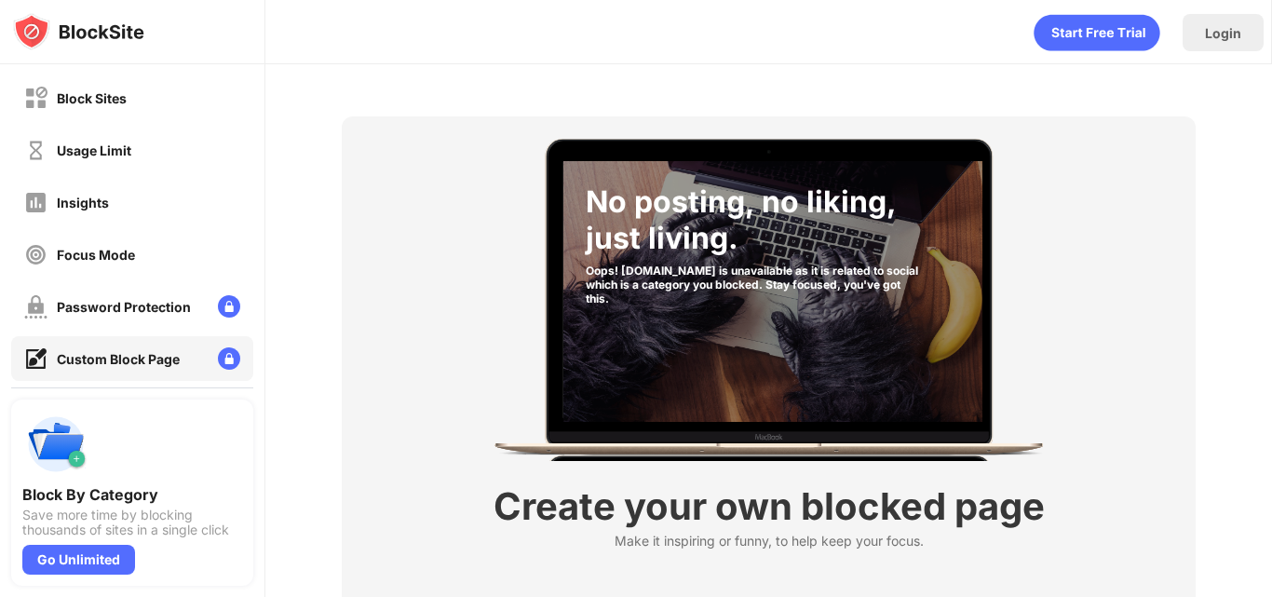 The width and height of the screenshot is (1272, 597). Describe the element at coordinates (35, 359) in the screenshot. I see `img: customize-block-page-on.svg` at that location.